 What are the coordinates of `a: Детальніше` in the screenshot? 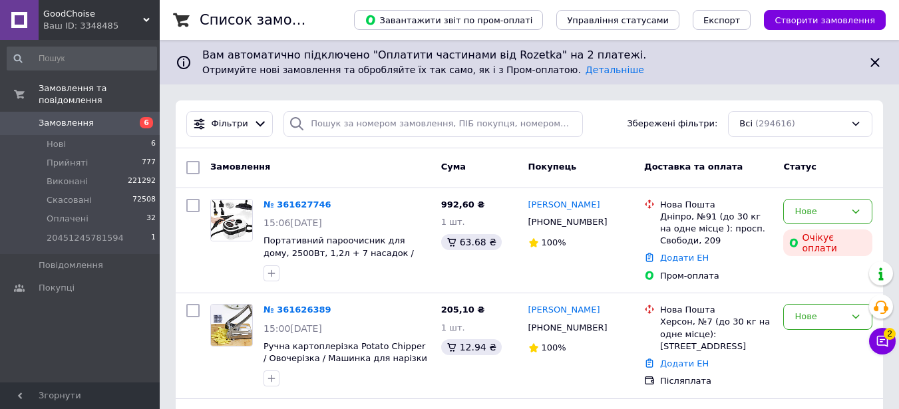 It's located at (615, 70).